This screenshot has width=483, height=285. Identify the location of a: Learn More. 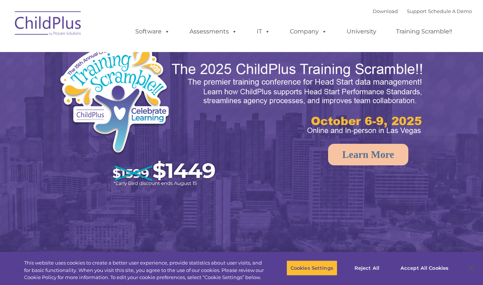
(368, 155).